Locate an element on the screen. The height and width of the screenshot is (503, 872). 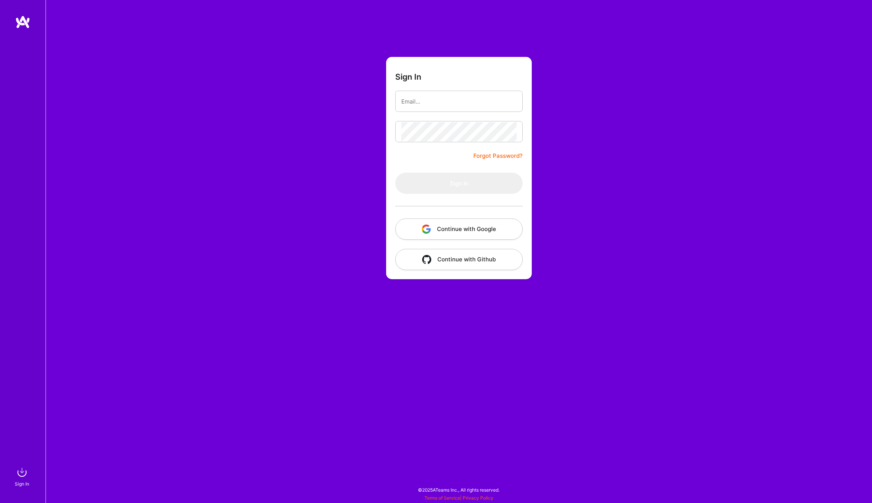
a: Forgot Password? is located at coordinates (498, 156).